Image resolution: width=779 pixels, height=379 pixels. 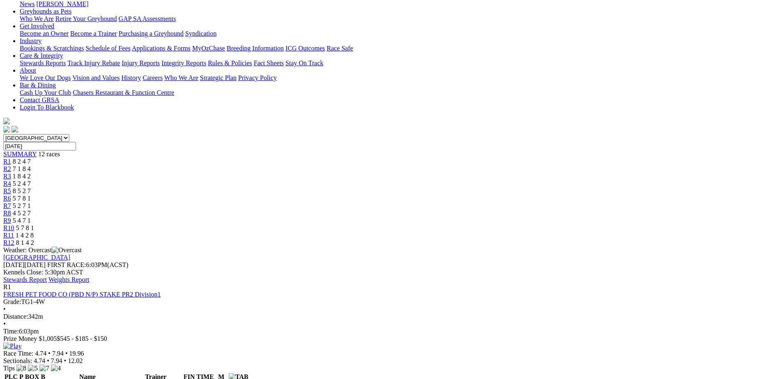 What do you see at coordinates (218, 78) in the screenshot?
I see `a: Strategic Plan` at bounding box center [218, 78].